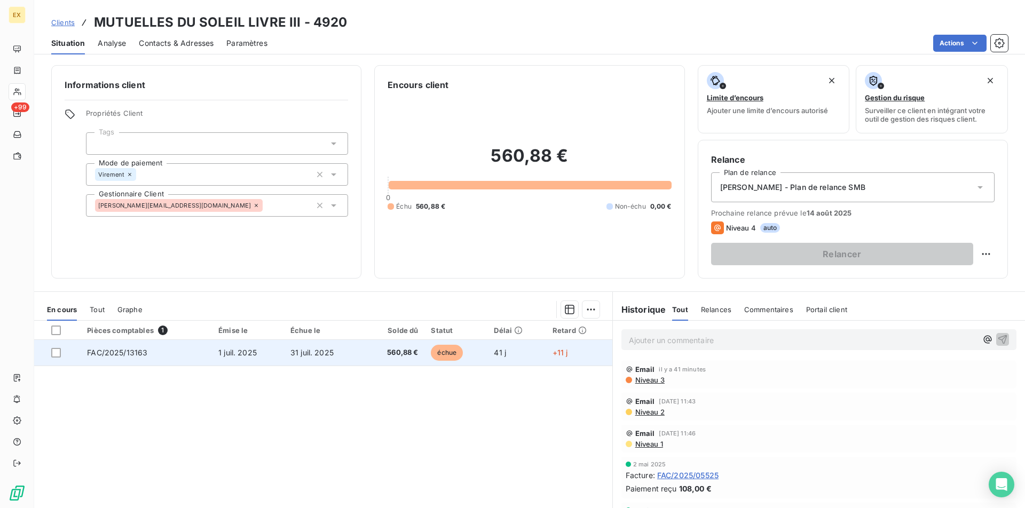 Image resolution: width=1025 pixels, height=508 pixels. Describe the element at coordinates (63, 22) in the screenshot. I see `span: Clients` at that location.